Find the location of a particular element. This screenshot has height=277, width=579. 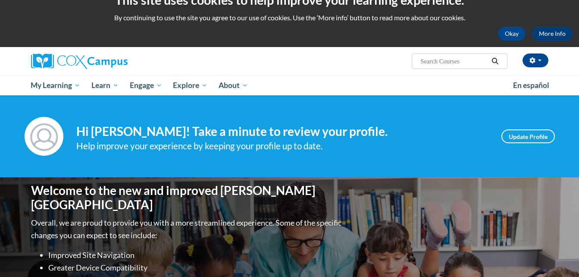

a: En español is located at coordinates (531, 85).